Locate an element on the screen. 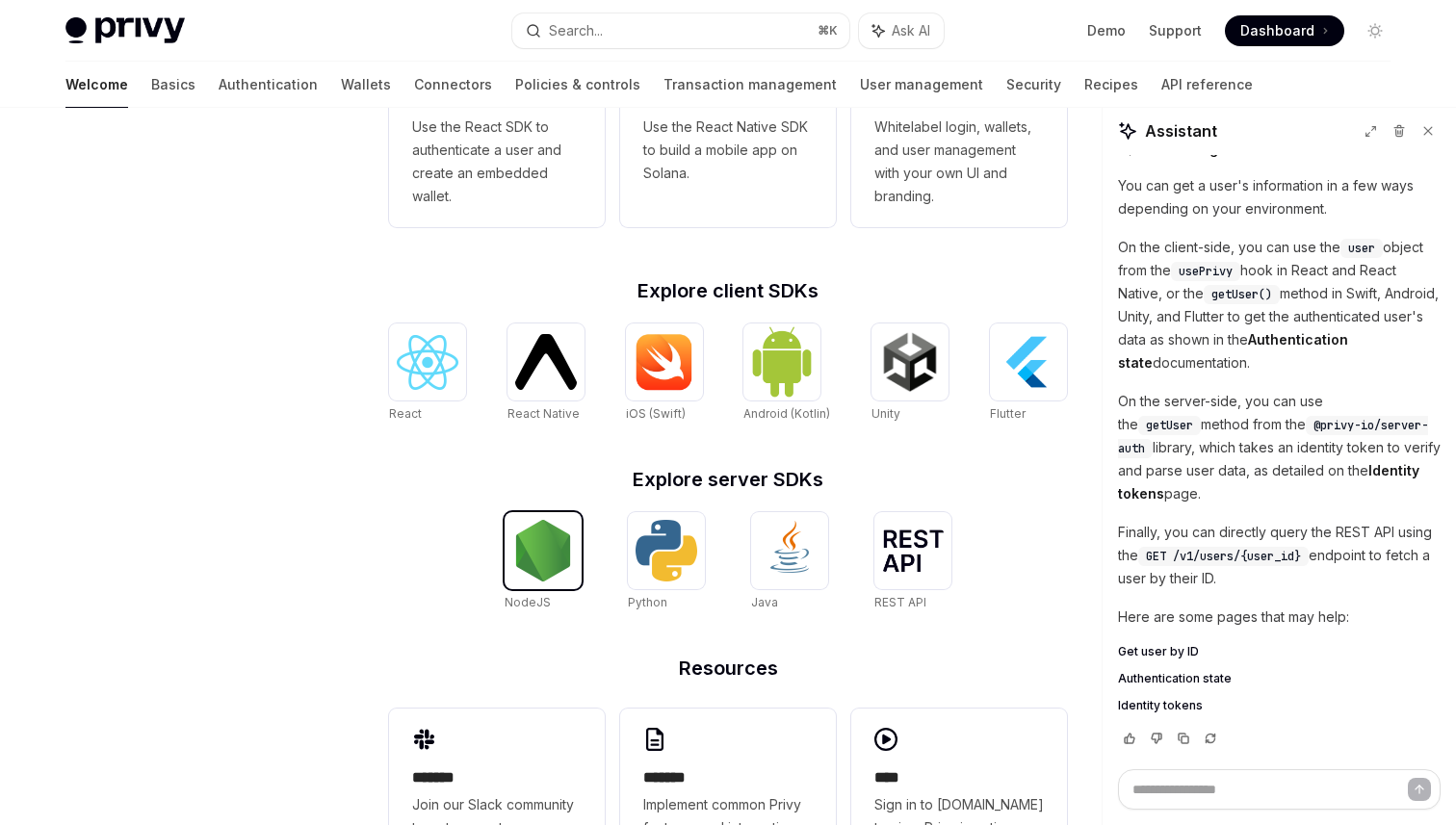 Image resolution: width=1456 pixels, height=825 pixels. a: Support is located at coordinates (1175, 30).